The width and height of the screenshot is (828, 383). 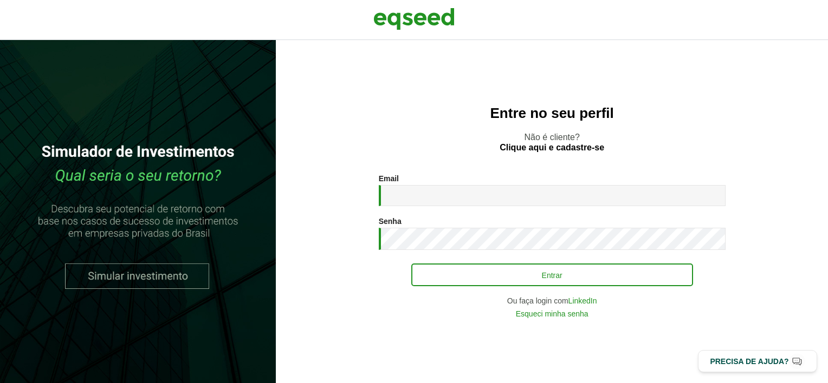 What do you see at coordinates (582, 301) in the screenshot?
I see `a: LinkedIn` at bounding box center [582, 301].